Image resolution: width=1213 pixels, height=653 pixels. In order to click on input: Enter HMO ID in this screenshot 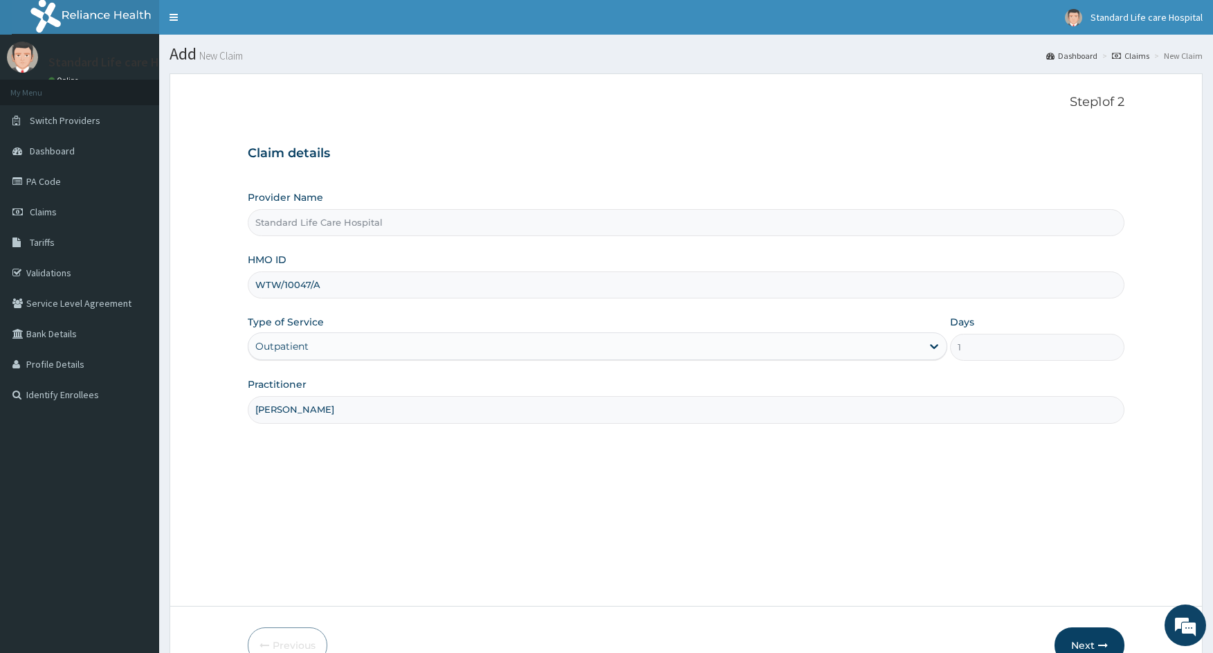, I will do `click(686, 284)`.